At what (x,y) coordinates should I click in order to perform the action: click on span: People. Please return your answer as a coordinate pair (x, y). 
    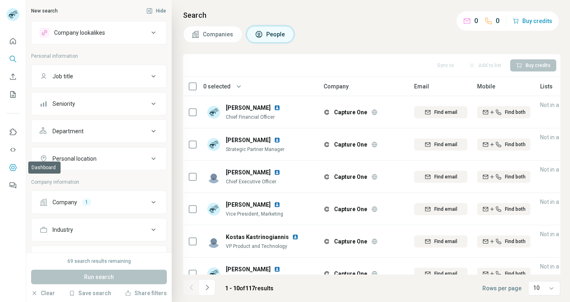
    Looking at the image, I should click on (276, 34).